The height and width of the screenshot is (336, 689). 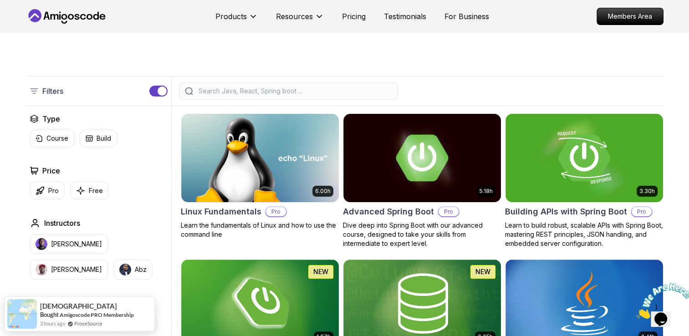 What do you see at coordinates (647, 191) in the screenshot?
I see `p: 3.30h` at bounding box center [647, 191].